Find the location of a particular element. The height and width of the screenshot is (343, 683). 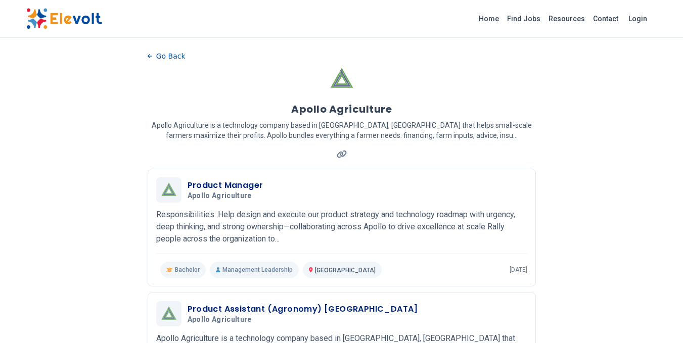

h1: Apollo Agriculture is located at coordinates (341, 109).